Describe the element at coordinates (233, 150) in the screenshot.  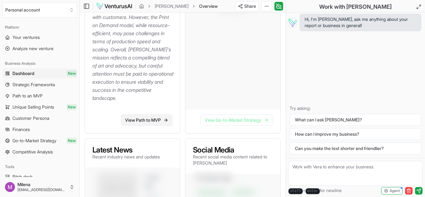
I see `h3: Social Media` at that location.